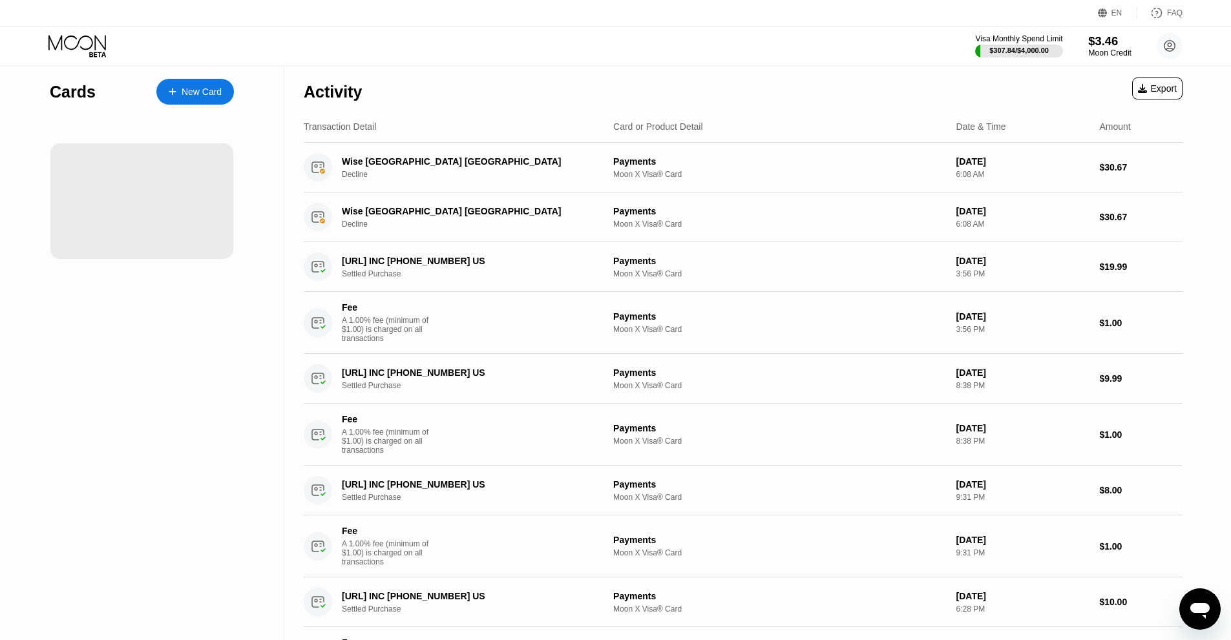 This screenshot has height=640, width=1231. I want to click on div: Export, so click(1157, 89).